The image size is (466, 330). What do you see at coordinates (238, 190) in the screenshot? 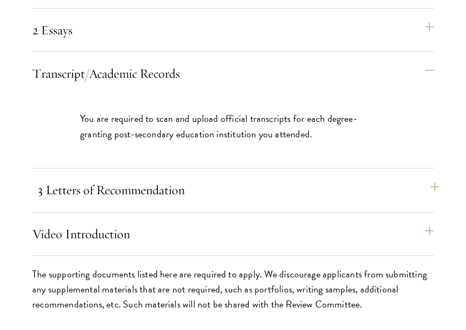
I see `button: 3 Letters of Recommendation` at bounding box center [238, 190].